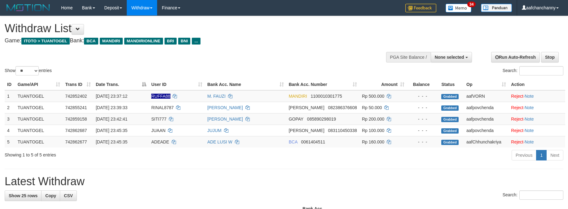 Image resolution: width=568 pixels, height=209 pixels. I want to click on button: None selected, so click(451, 57).